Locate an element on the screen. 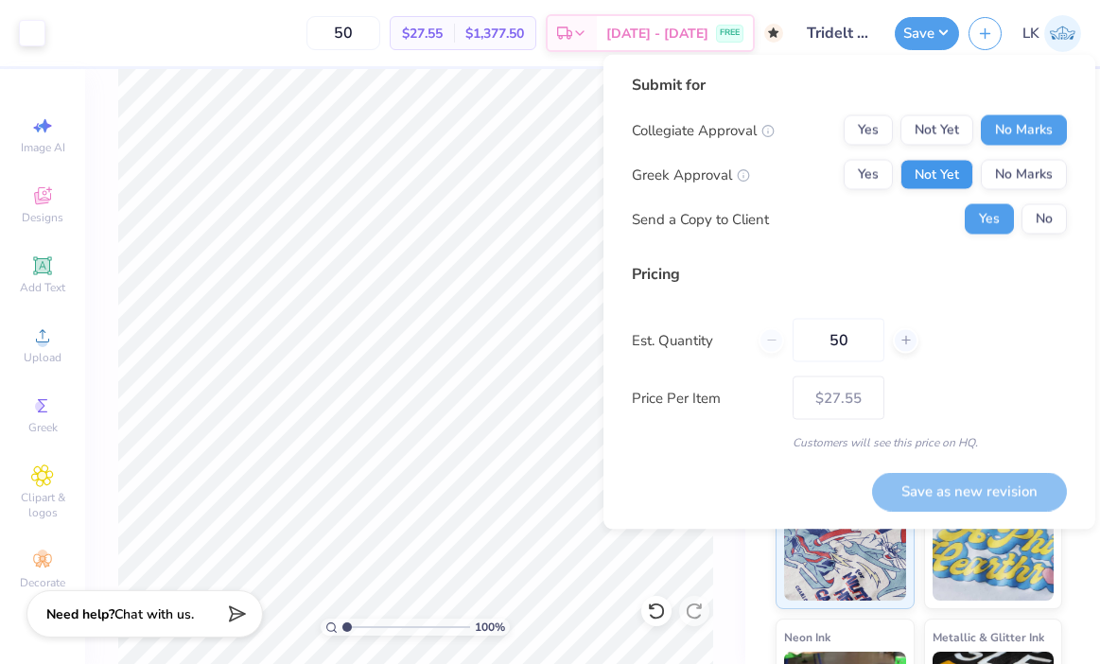  label: Est. Quantity is located at coordinates (688, 340).